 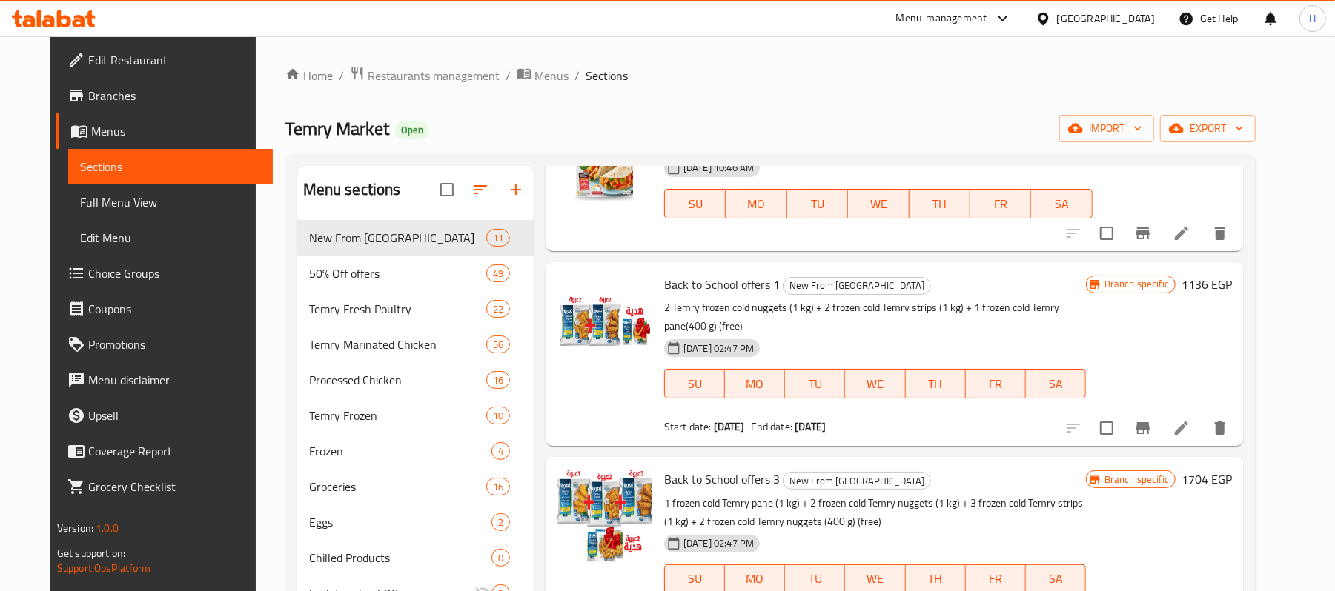 I want to click on span: Restaurants management, so click(x=434, y=76).